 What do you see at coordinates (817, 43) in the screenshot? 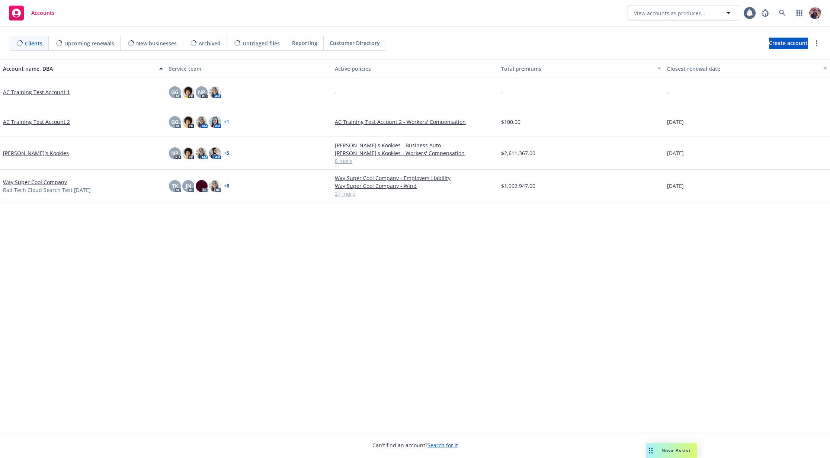
I see `a: more` at bounding box center [817, 43].